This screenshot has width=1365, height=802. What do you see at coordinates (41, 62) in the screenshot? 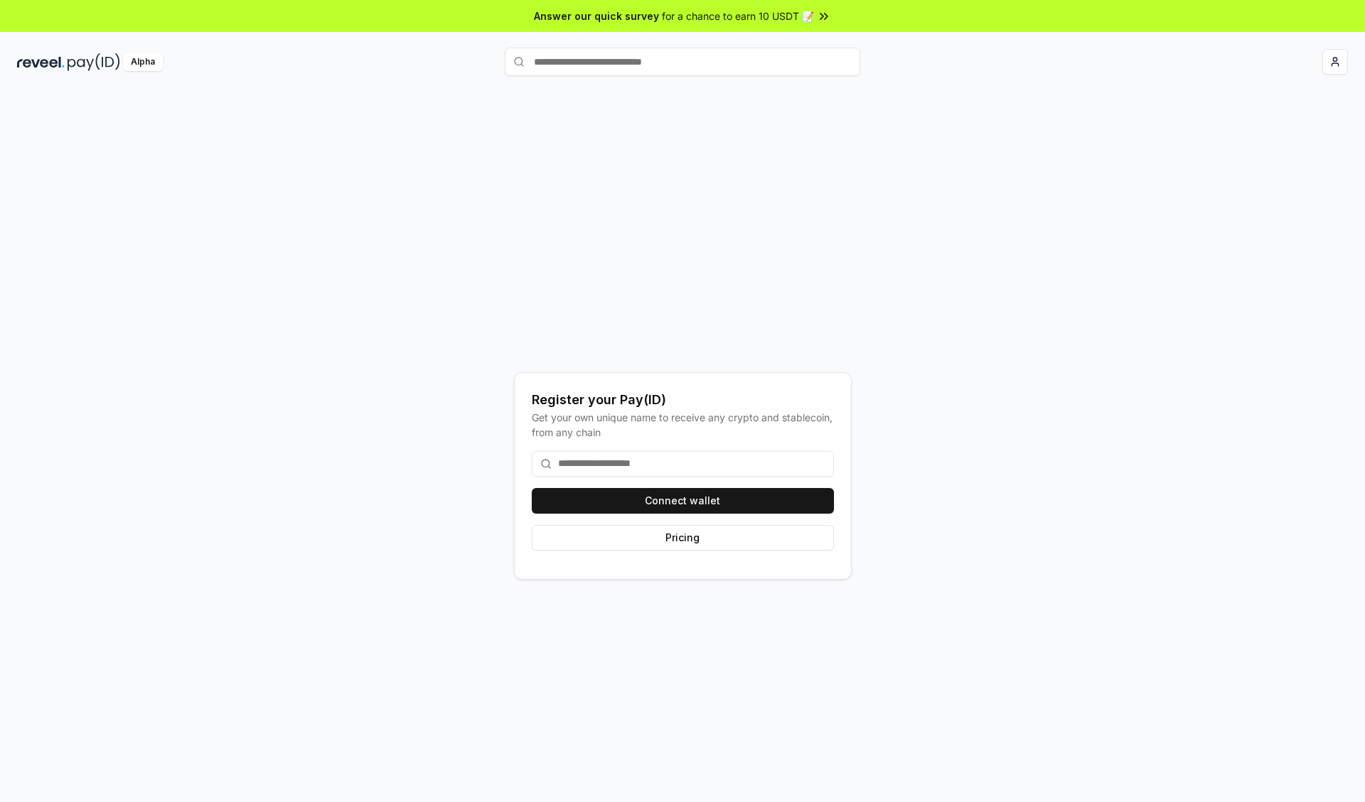
I see `img: reveel_dark` at bounding box center [41, 62].